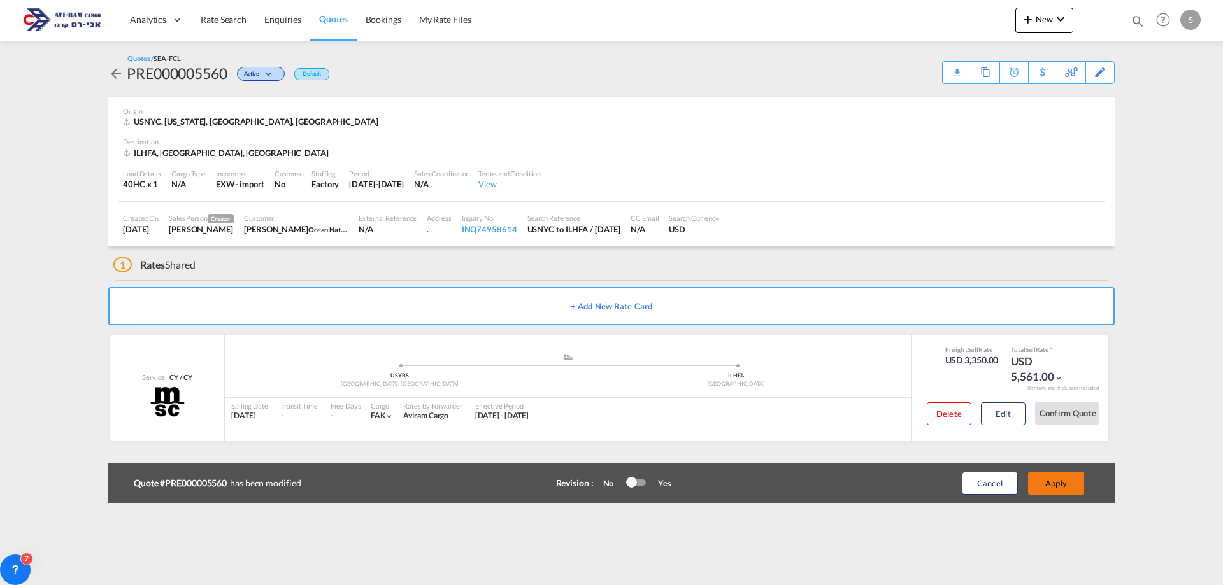 The image size is (1223, 585). I want to click on button: Edit, so click(1003, 414).